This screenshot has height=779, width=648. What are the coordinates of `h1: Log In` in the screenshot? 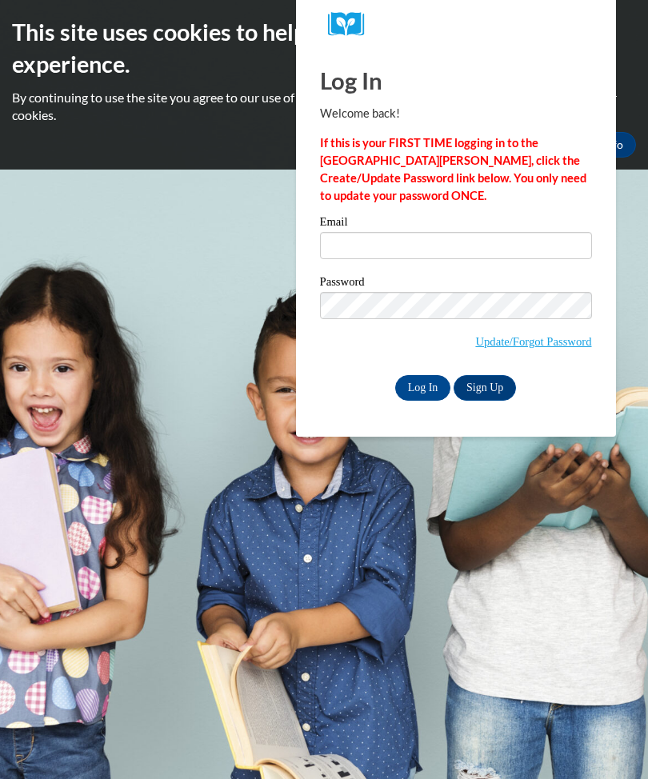 It's located at (456, 80).